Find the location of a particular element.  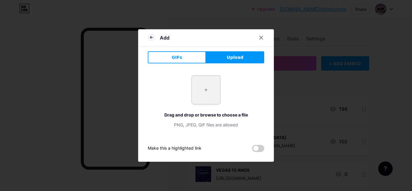

button: GIFs is located at coordinates (177, 57).